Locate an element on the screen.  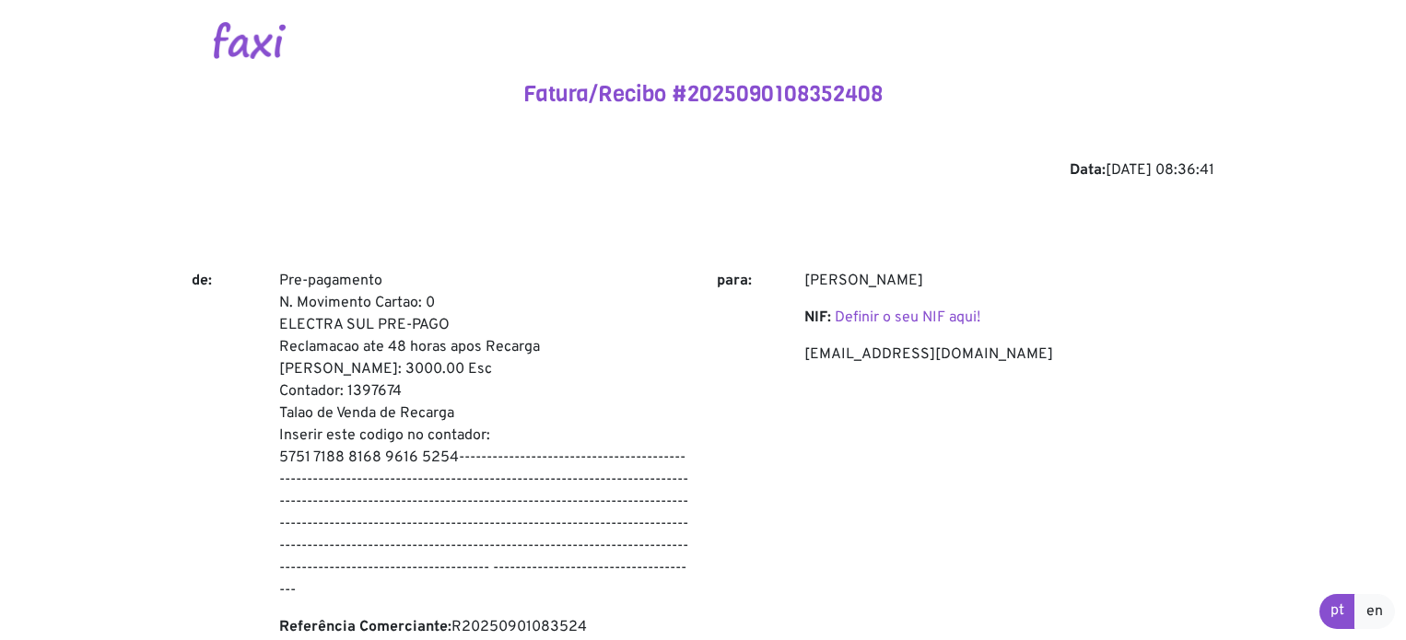
p: R20250901083524 is located at coordinates (484, 628).